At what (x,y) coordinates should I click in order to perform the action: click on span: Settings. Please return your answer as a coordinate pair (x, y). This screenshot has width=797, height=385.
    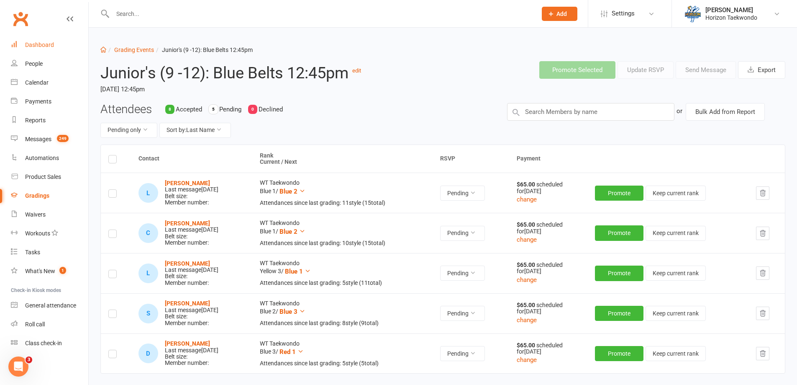
    Looking at the image, I should click on (623, 13).